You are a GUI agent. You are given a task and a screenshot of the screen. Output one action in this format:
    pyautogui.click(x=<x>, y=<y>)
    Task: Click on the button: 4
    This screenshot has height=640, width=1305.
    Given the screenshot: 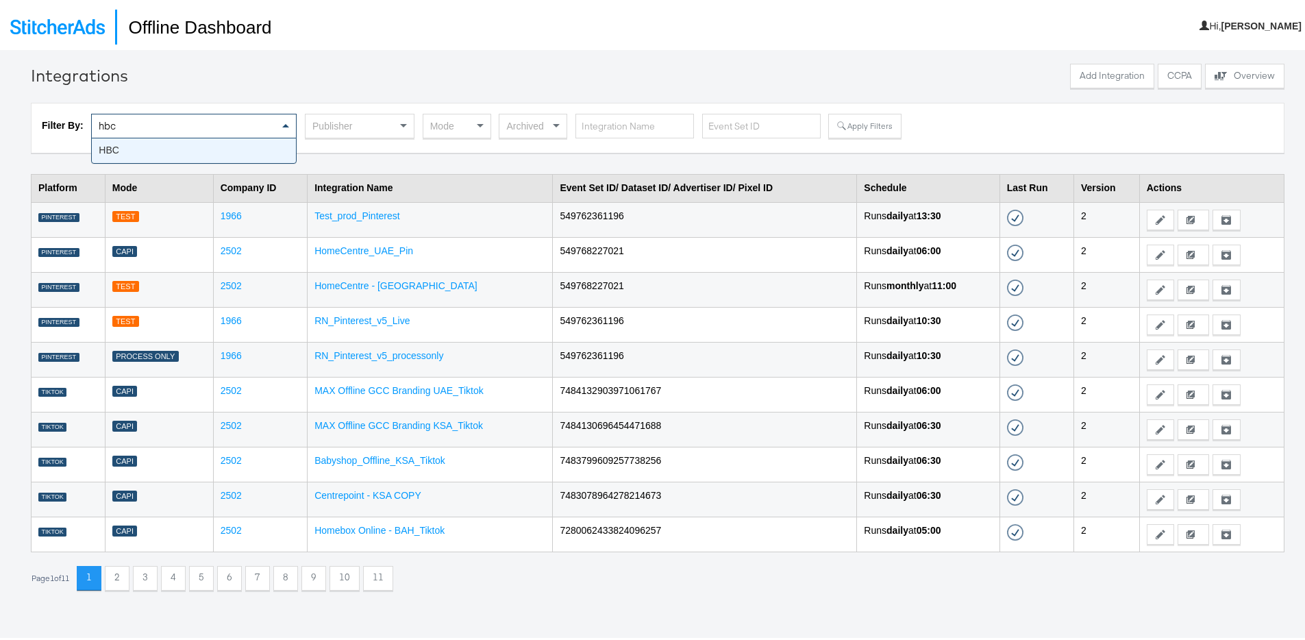 What is the action you would take?
    pyautogui.click(x=173, y=575)
    